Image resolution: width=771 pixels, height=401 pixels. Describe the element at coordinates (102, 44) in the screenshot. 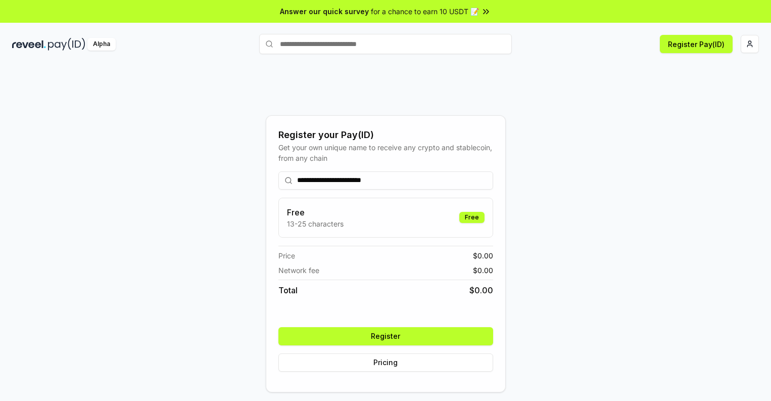

I see `div: Alpha` at that location.